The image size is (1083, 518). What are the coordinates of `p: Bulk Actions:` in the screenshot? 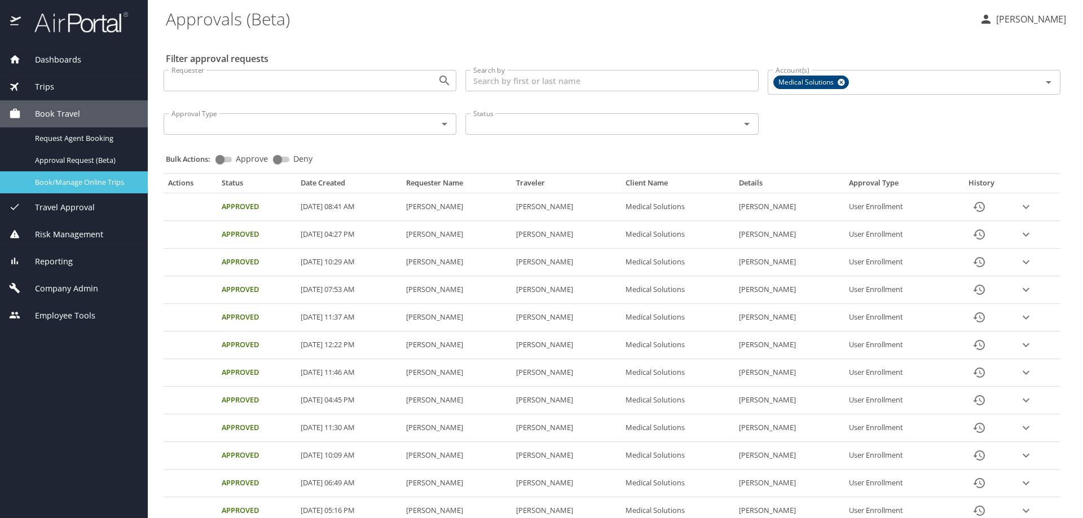 It's located at (192, 159).